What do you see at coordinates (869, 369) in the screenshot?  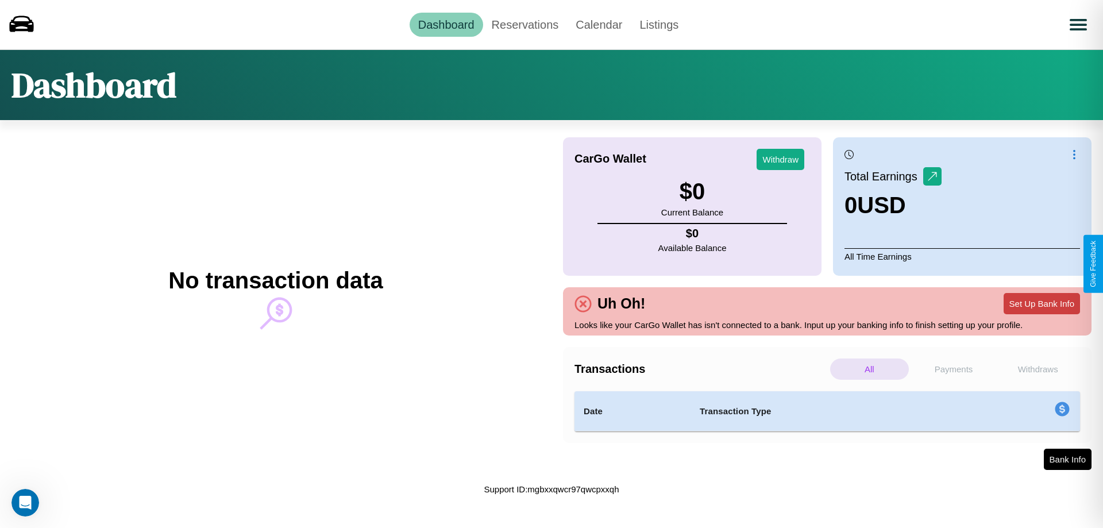 I see `p: All` at bounding box center [869, 369].